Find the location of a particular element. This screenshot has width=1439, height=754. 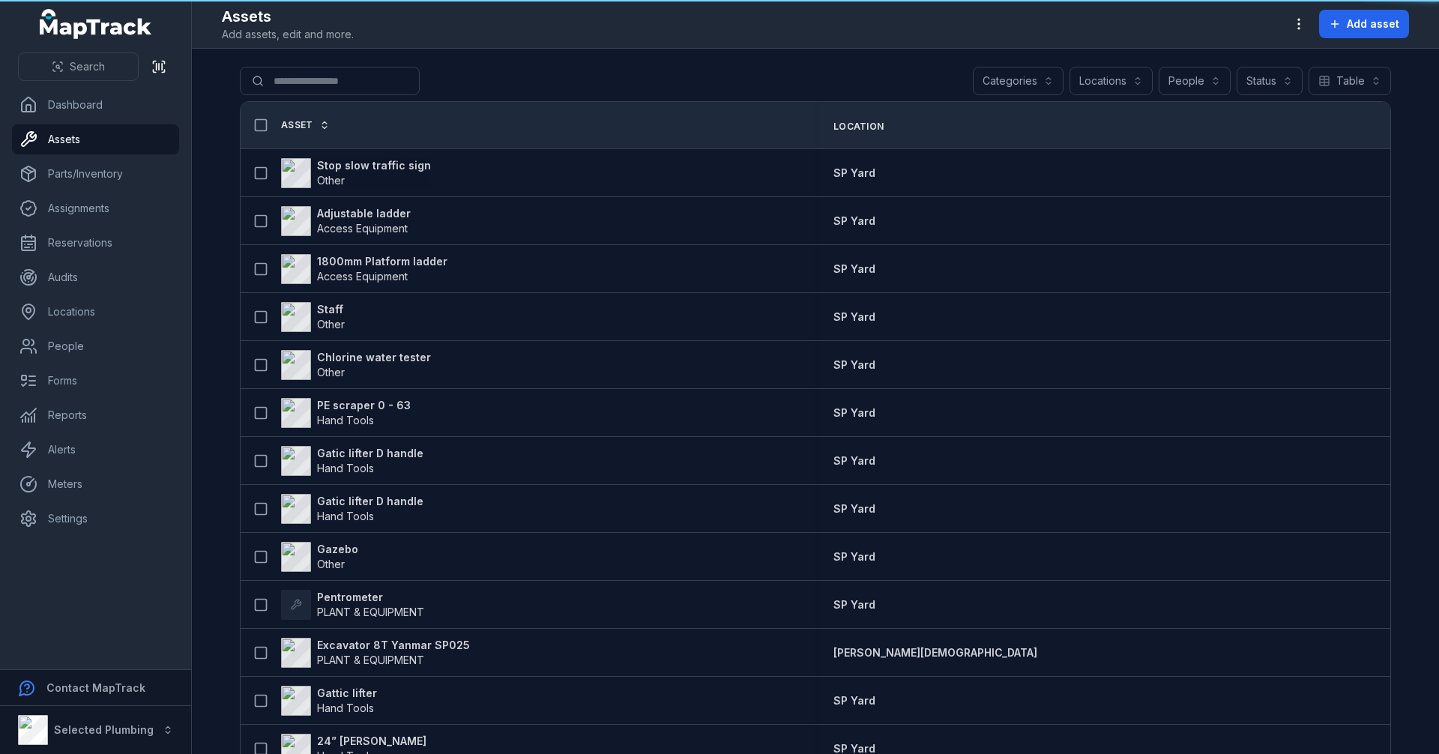

strong: Pentrometer is located at coordinates (370, 597).